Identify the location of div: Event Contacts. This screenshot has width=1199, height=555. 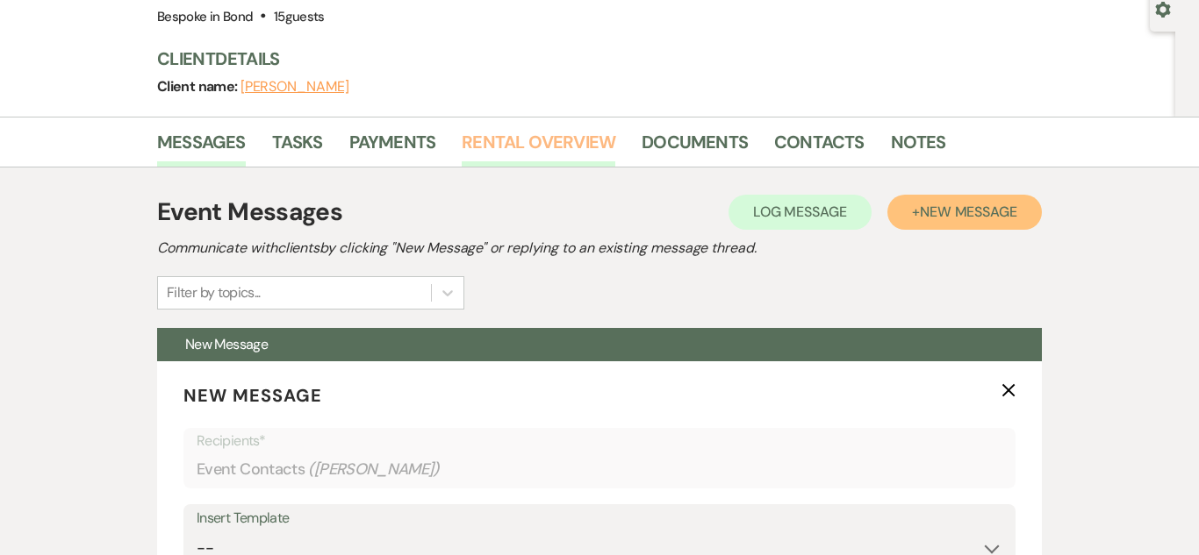
(599, 469).